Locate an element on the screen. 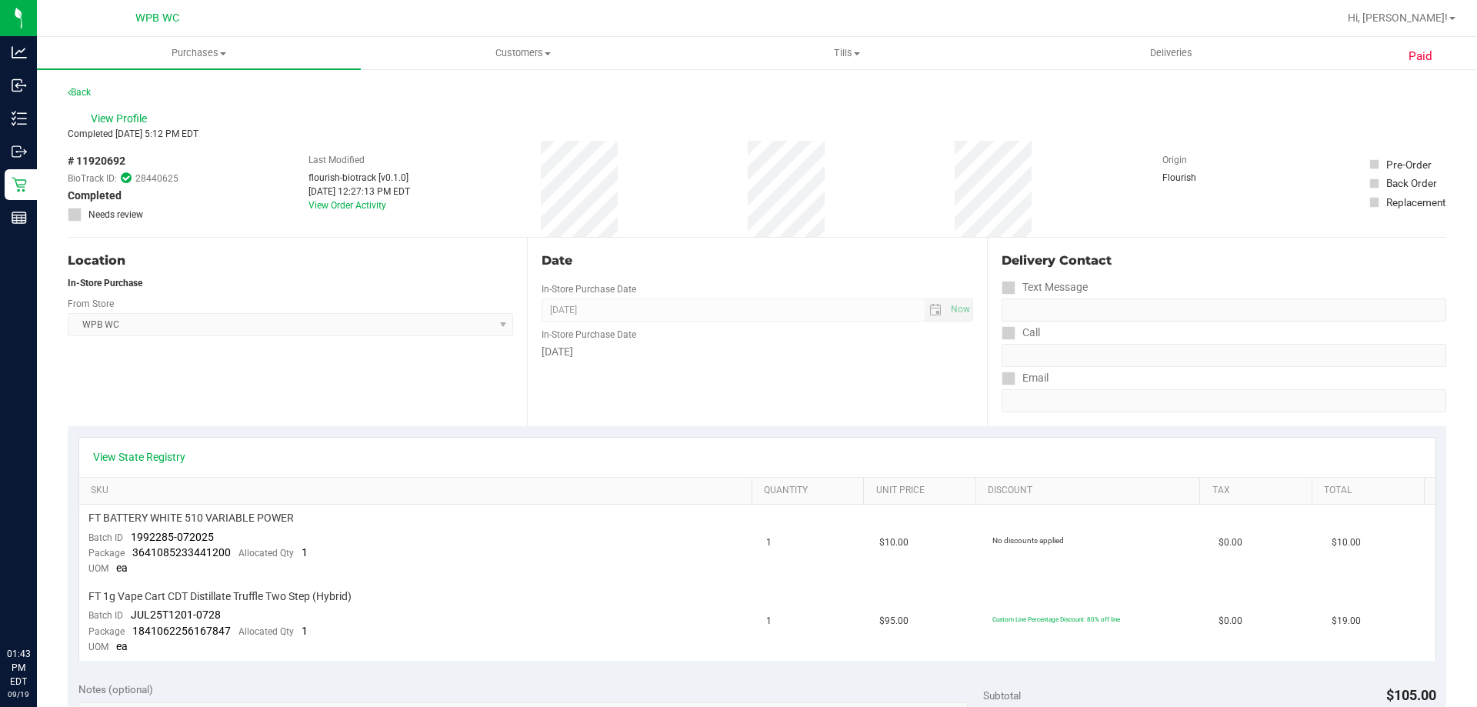 This screenshot has height=707, width=1477. a: Customers is located at coordinates (522, 53).